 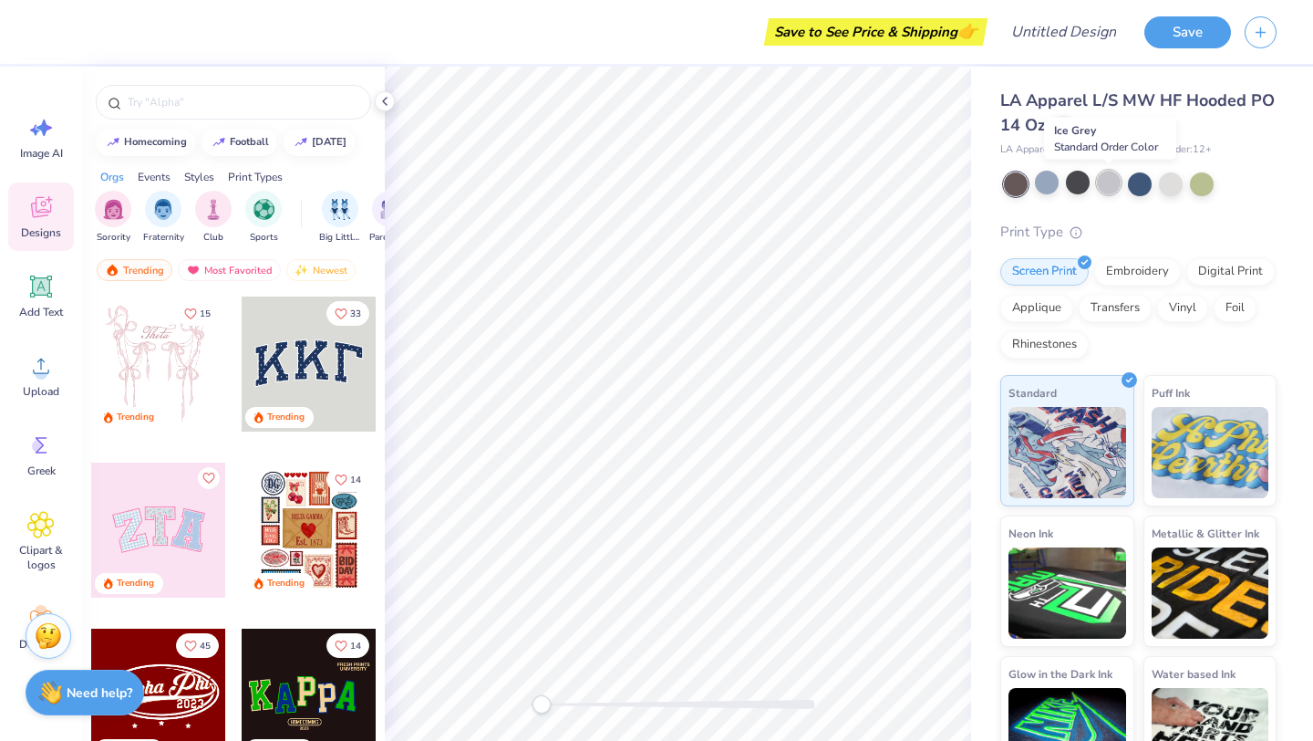 What do you see at coordinates (255, 177) in the screenshot?
I see `div: Print Types` at bounding box center [255, 177].